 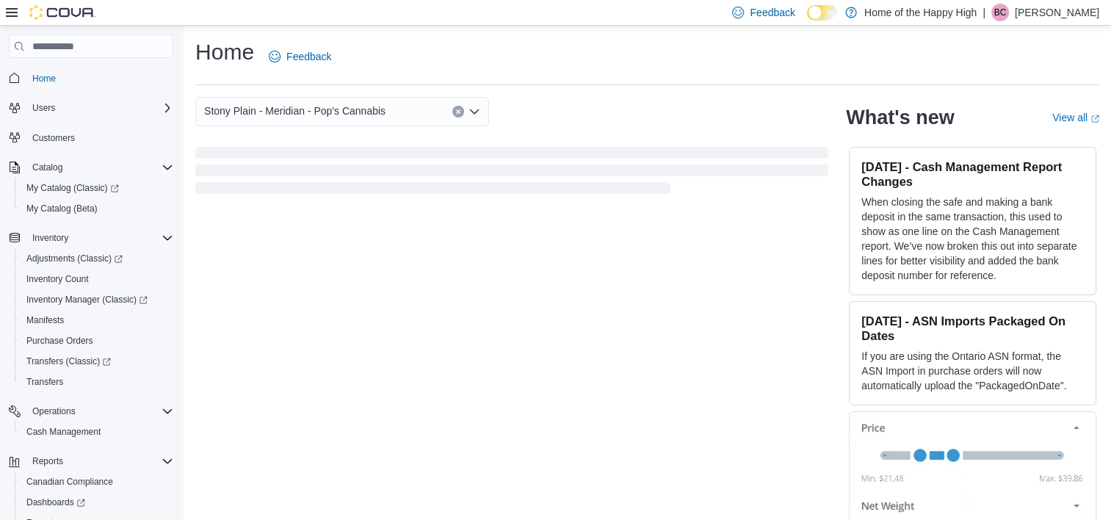 What do you see at coordinates (899, 117) in the screenshot?
I see `h2: What's new` at bounding box center [899, 117].